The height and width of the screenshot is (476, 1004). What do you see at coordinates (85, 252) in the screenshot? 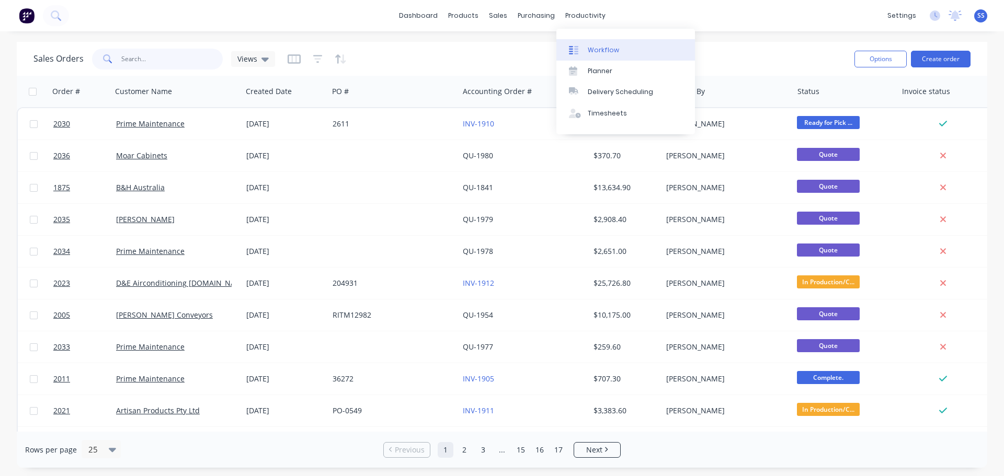
I see `a: 2034` at bounding box center [85, 252].